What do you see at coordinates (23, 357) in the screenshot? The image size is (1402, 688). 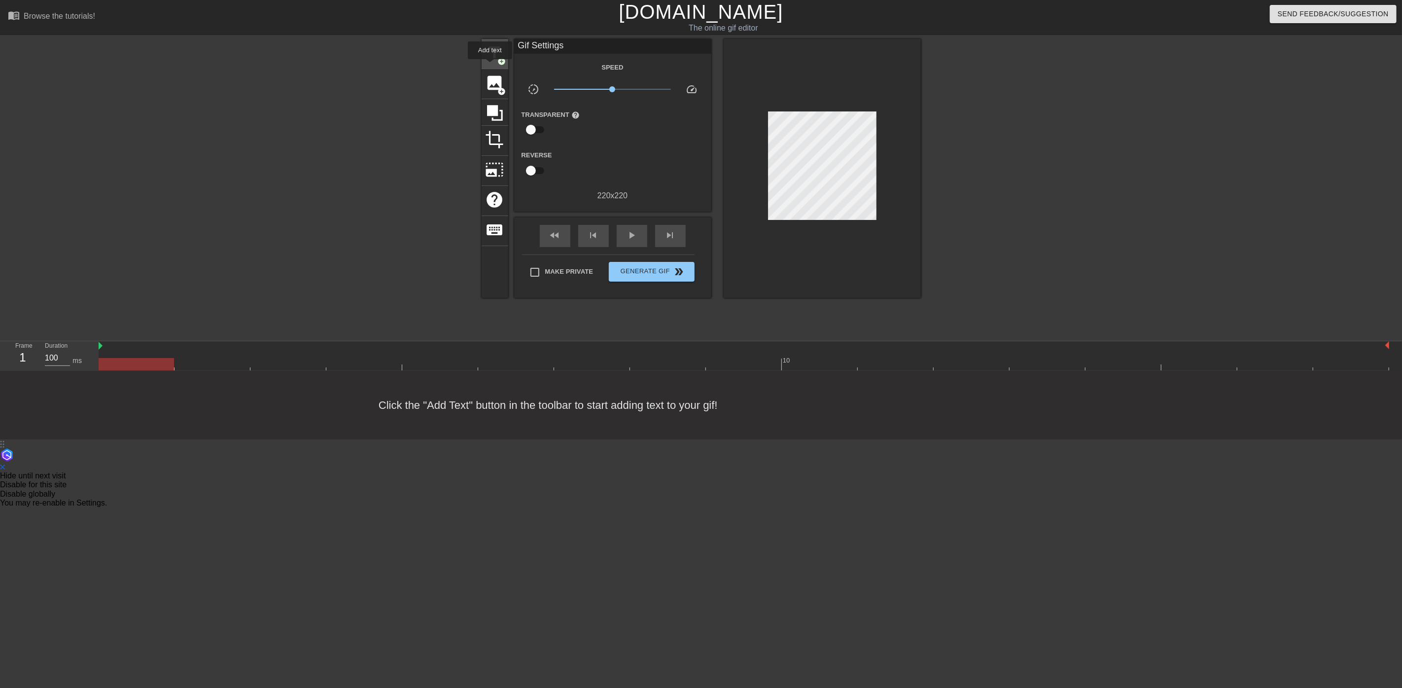 I see `div: 1` at bounding box center [23, 357].